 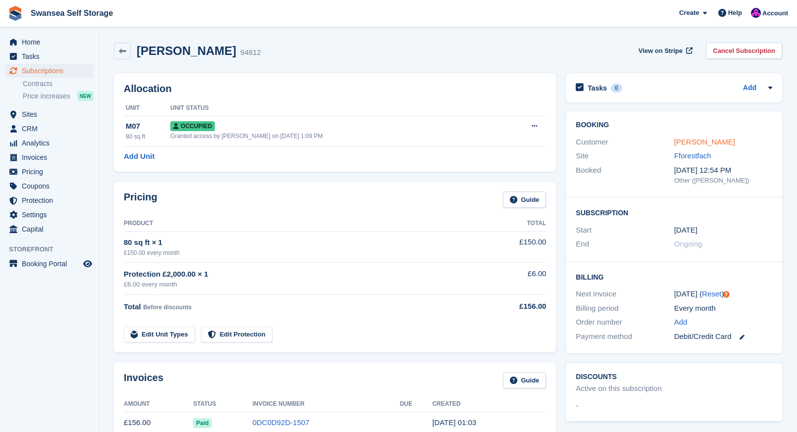 I want to click on span: Create, so click(x=689, y=13).